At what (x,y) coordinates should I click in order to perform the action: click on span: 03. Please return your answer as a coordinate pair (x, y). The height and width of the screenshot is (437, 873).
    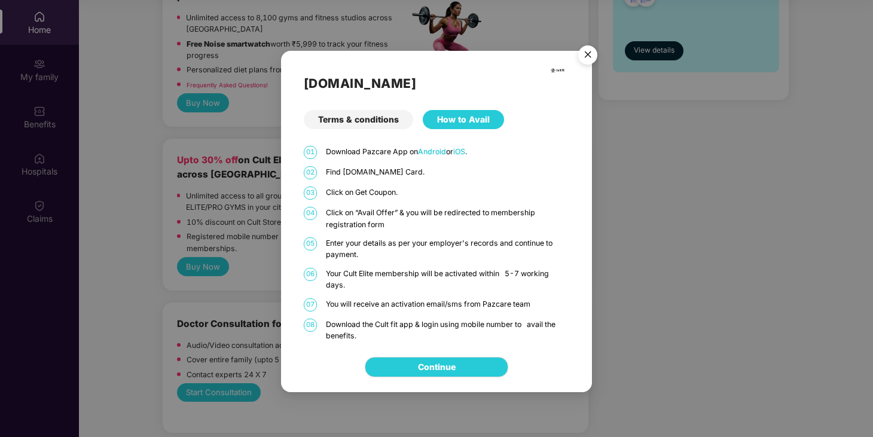
    Looking at the image, I should click on (310, 193).